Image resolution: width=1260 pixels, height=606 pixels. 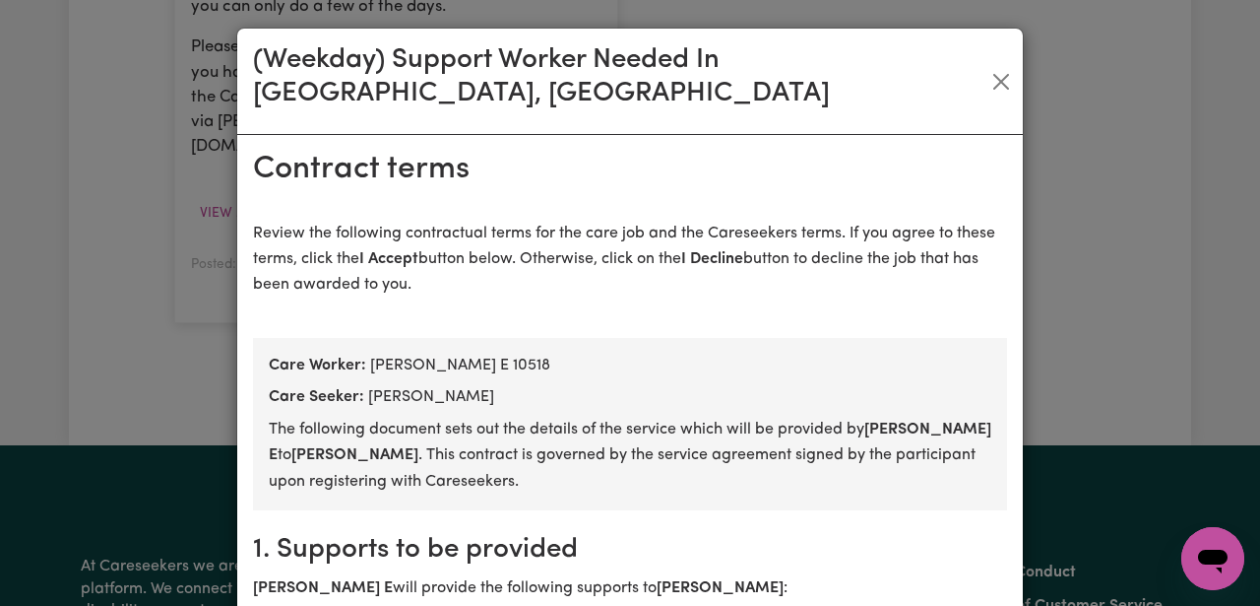 I want to click on b: Care Seeker:, so click(x=316, y=397).